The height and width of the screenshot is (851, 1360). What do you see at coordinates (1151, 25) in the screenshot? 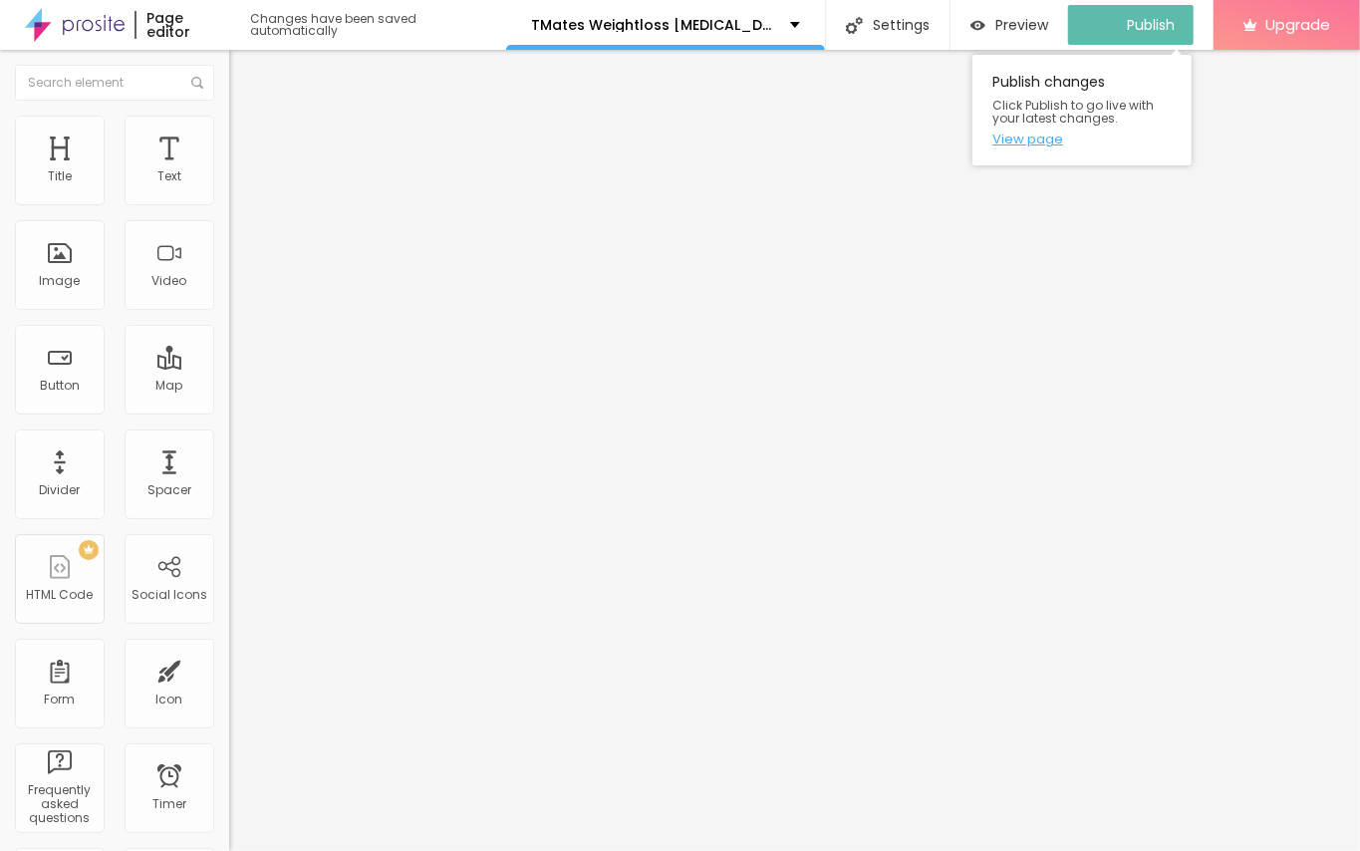
I see `span: Publish` at bounding box center [1151, 25].